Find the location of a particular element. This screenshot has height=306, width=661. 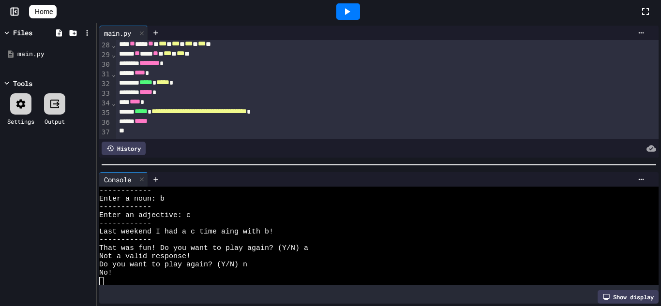

div: Show display is located at coordinates (628, 297).